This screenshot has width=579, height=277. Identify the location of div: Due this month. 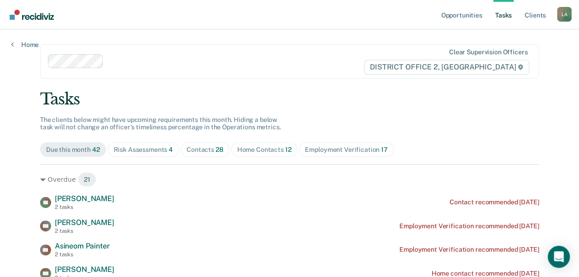
(73, 150).